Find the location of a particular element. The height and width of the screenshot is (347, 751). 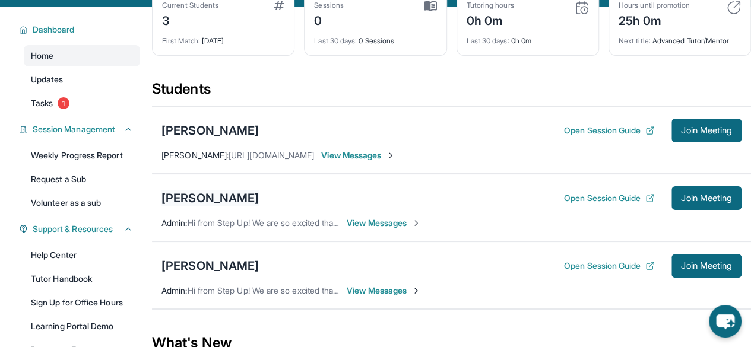

span: Home is located at coordinates (42, 56).